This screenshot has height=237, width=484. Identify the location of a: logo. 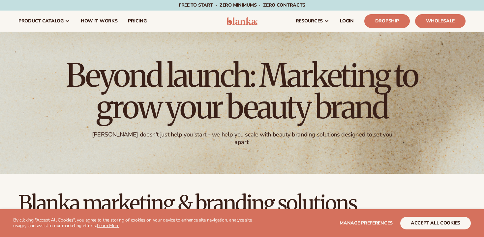
(242, 21).